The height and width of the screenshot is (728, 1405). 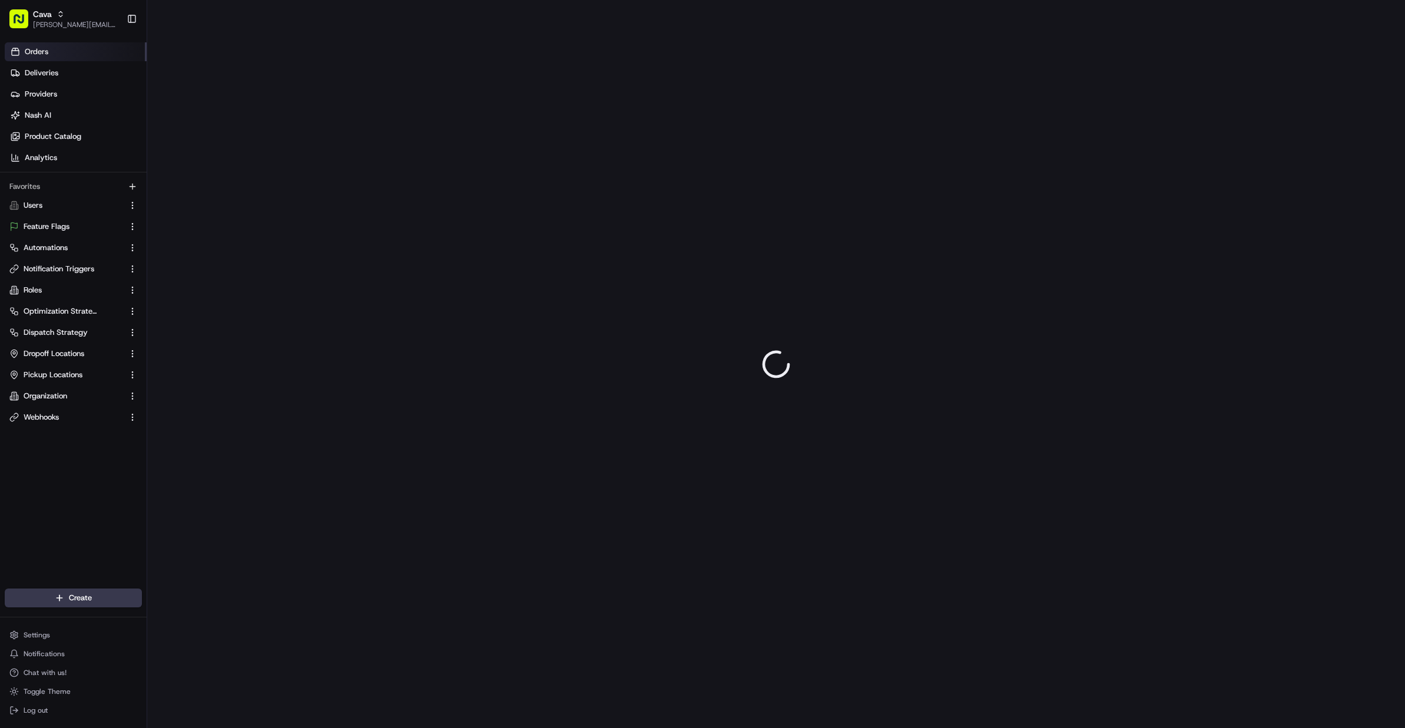 What do you see at coordinates (73, 269) in the screenshot?
I see `button: Notification Triggers` at bounding box center [73, 269].